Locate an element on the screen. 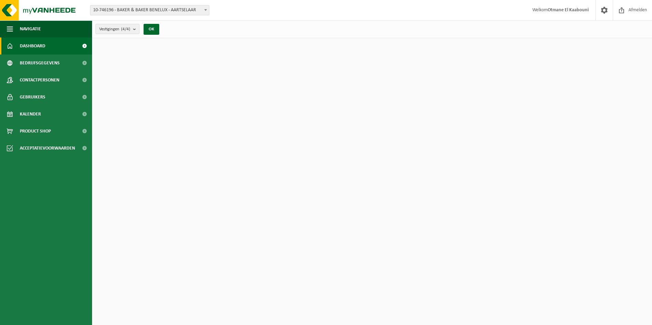 This screenshot has width=652, height=325. span: Vestigingen is located at coordinates (115, 29).